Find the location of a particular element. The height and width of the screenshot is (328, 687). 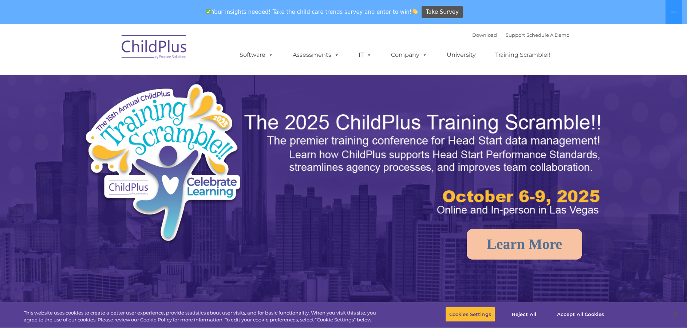

a: Software is located at coordinates (256, 55).